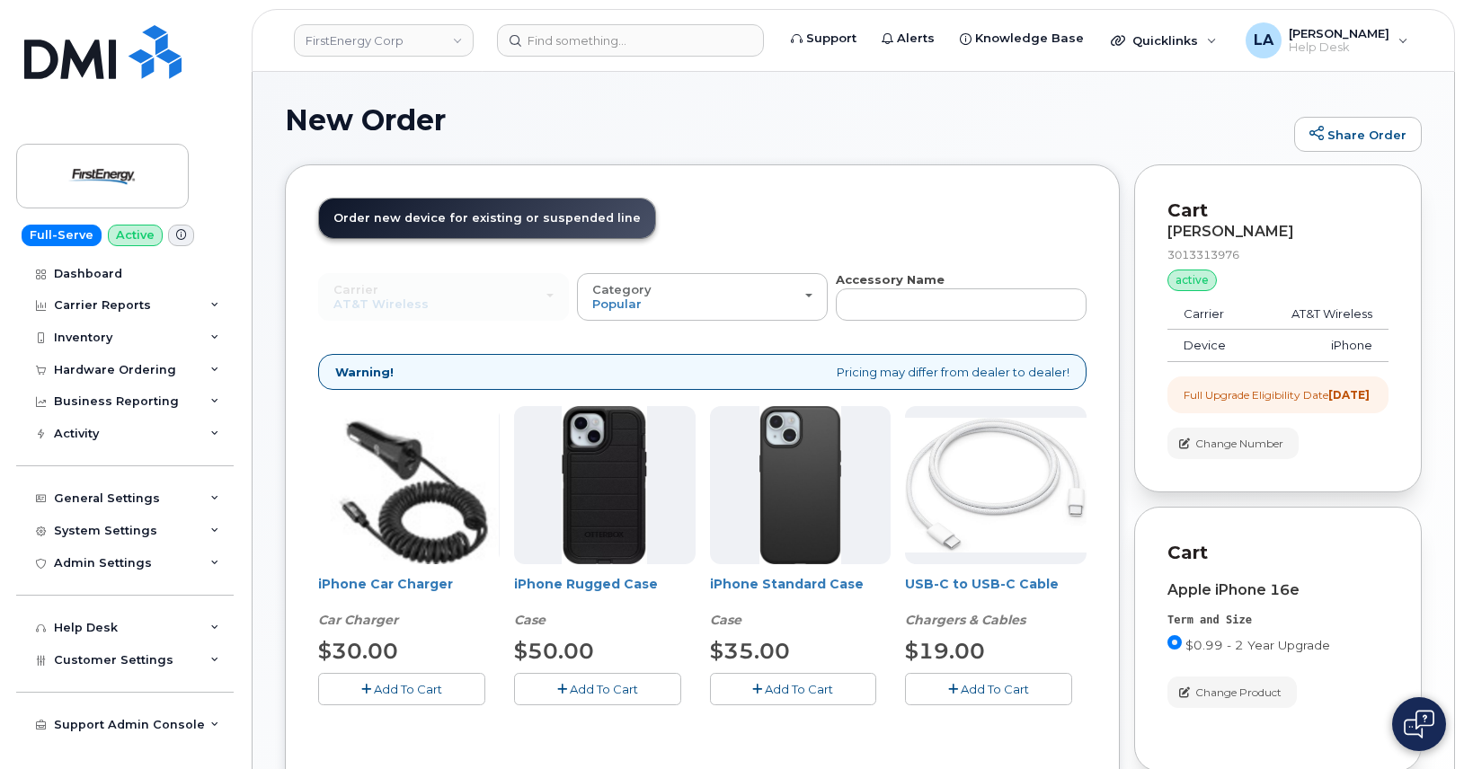 This screenshot has width=1464, height=769. Describe the element at coordinates (1257, 645) in the screenshot. I see `span: $0.99 - 2 Year Upgrade` at that location.